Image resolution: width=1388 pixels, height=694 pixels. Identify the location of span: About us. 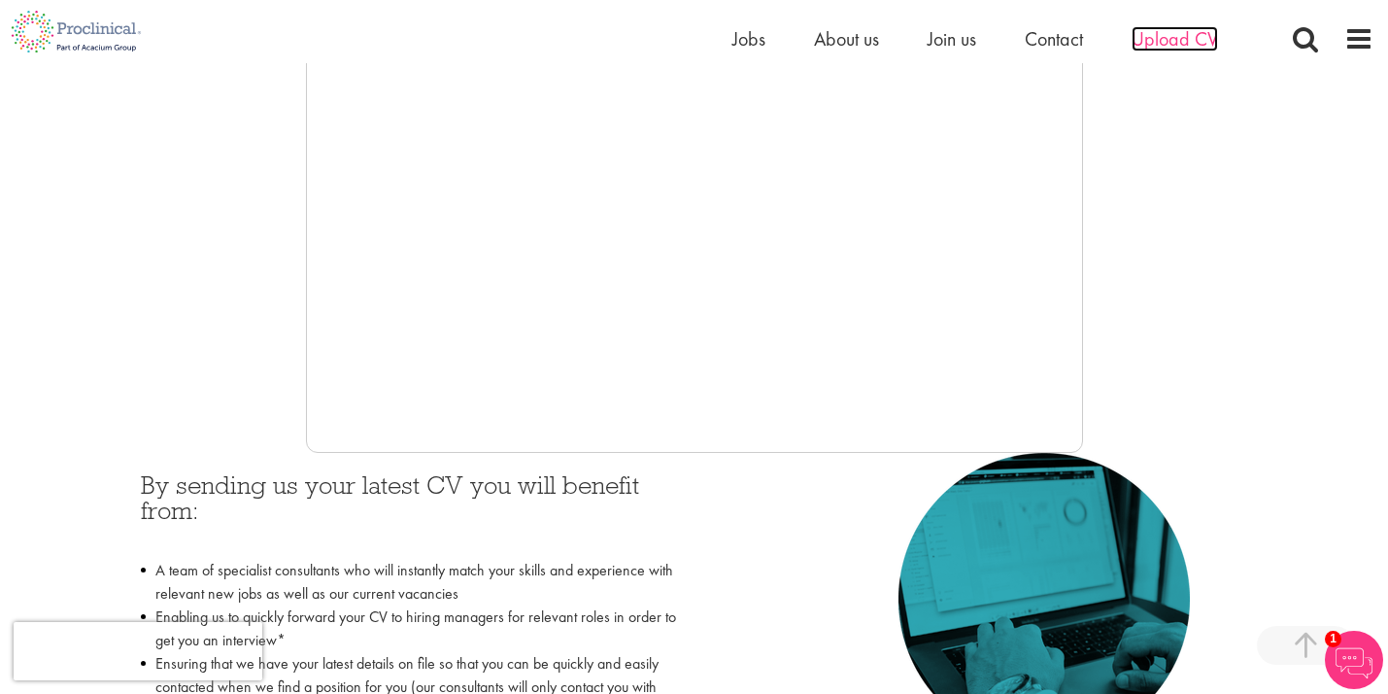
(846, 39).